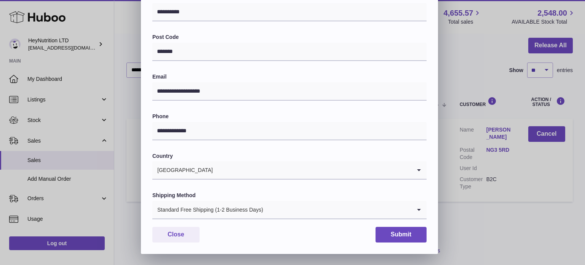 The width and height of the screenshot is (585, 265). What do you see at coordinates (289, 195) in the screenshot?
I see `label: Shipping Method` at bounding box center [289, 195].